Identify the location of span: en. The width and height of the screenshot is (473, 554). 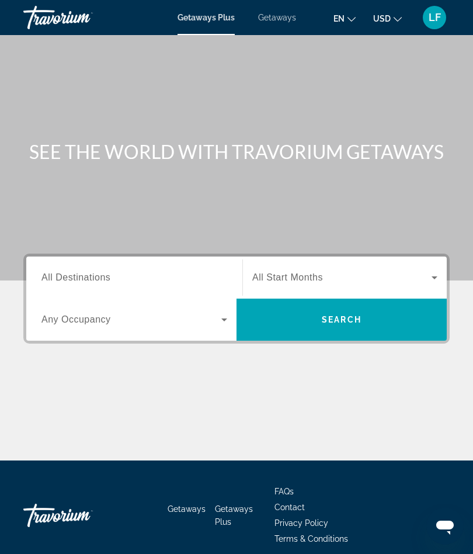
(339, 19).